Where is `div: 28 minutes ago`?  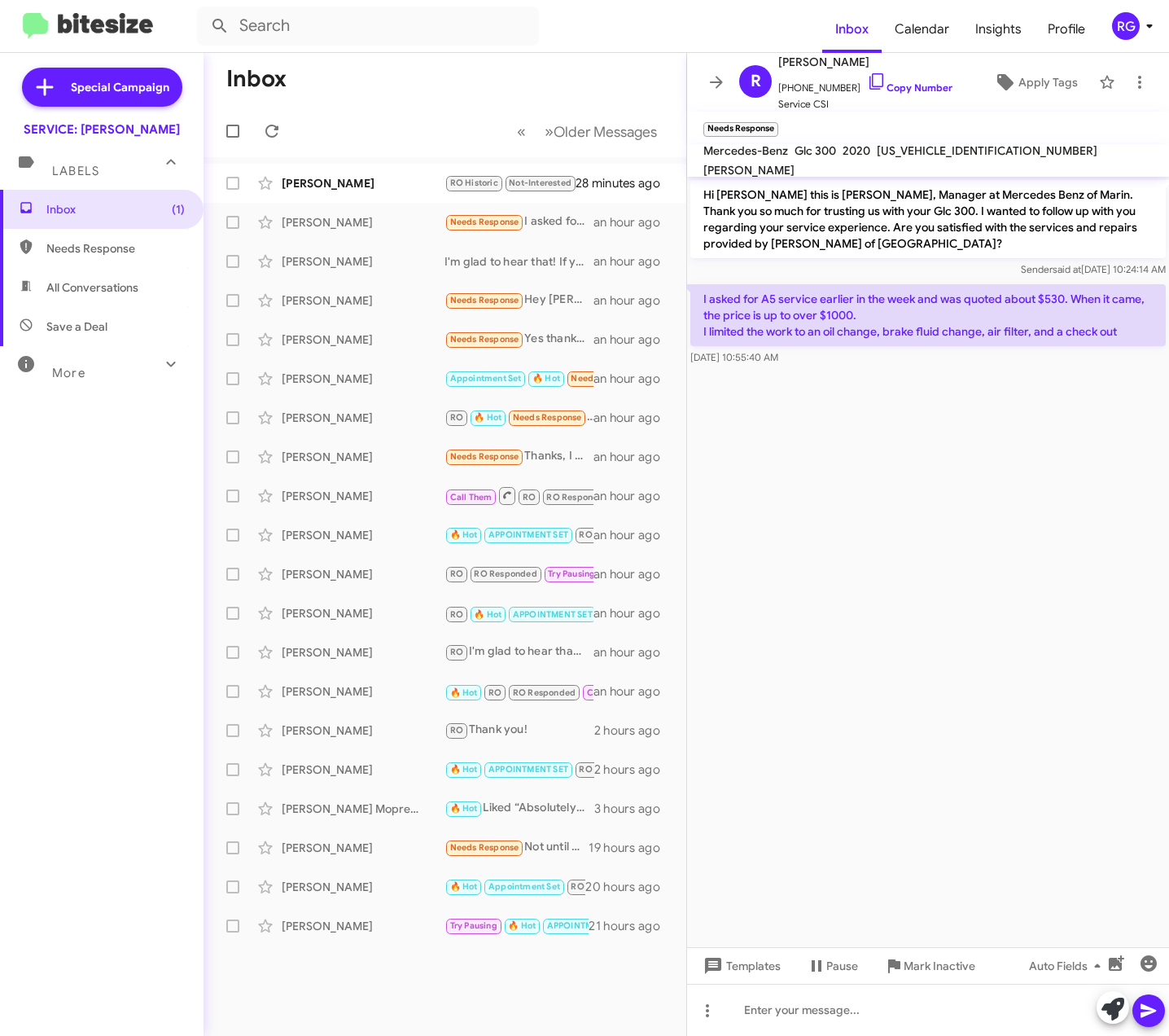
div: 28 minutes ago is located at coordinates (625, 183).